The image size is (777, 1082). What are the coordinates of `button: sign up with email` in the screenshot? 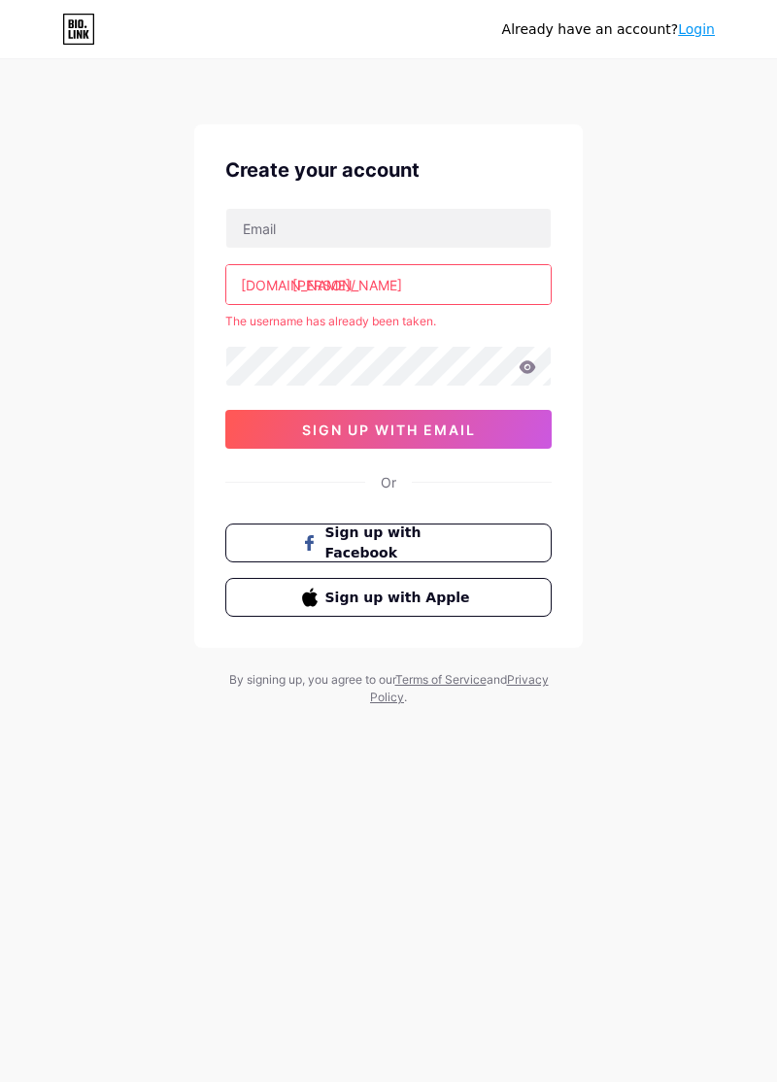 It's located at (388, 429).